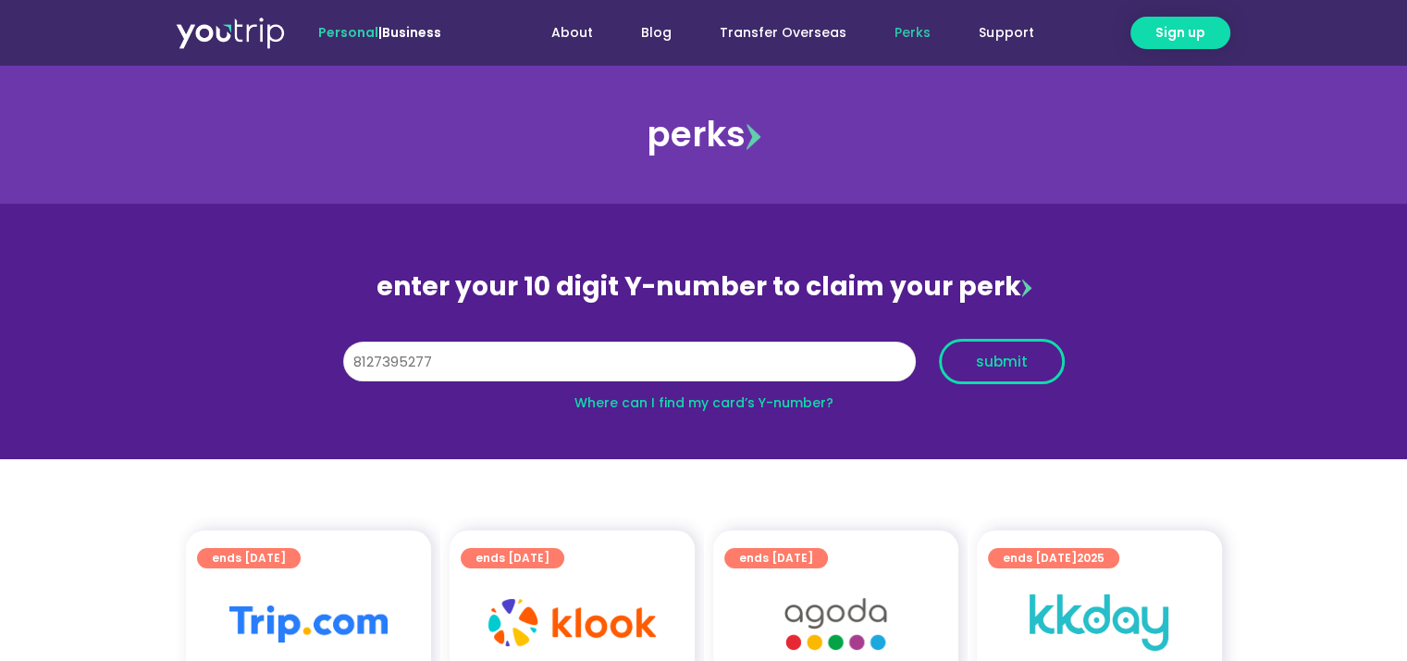 This screenshot has height=661, width=1407. Describe the element at coordinates (348, 32) in the screenshot. I see `span: Personal` at that location.